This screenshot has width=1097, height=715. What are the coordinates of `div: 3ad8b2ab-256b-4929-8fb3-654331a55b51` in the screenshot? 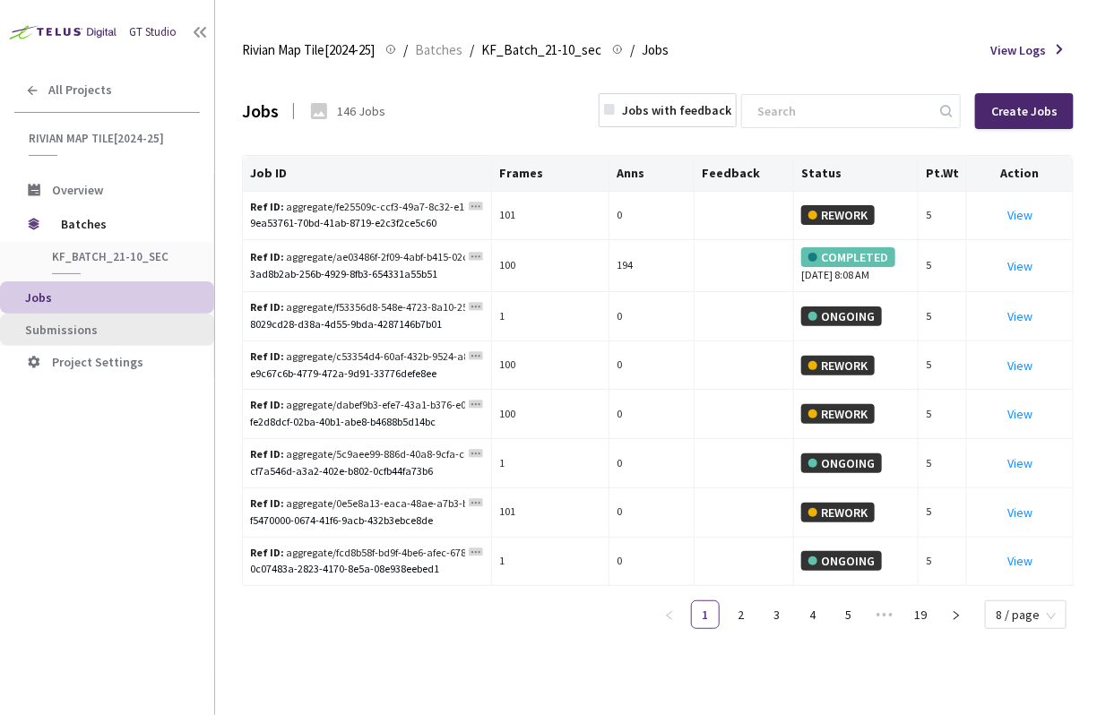 It's located at (367, 274).